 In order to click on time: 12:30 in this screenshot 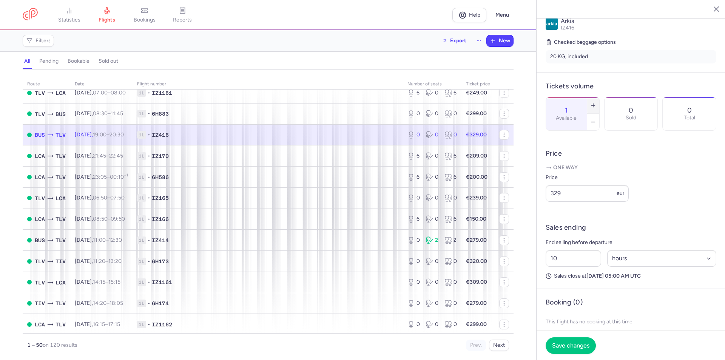, I will do `click(115, 240)`.